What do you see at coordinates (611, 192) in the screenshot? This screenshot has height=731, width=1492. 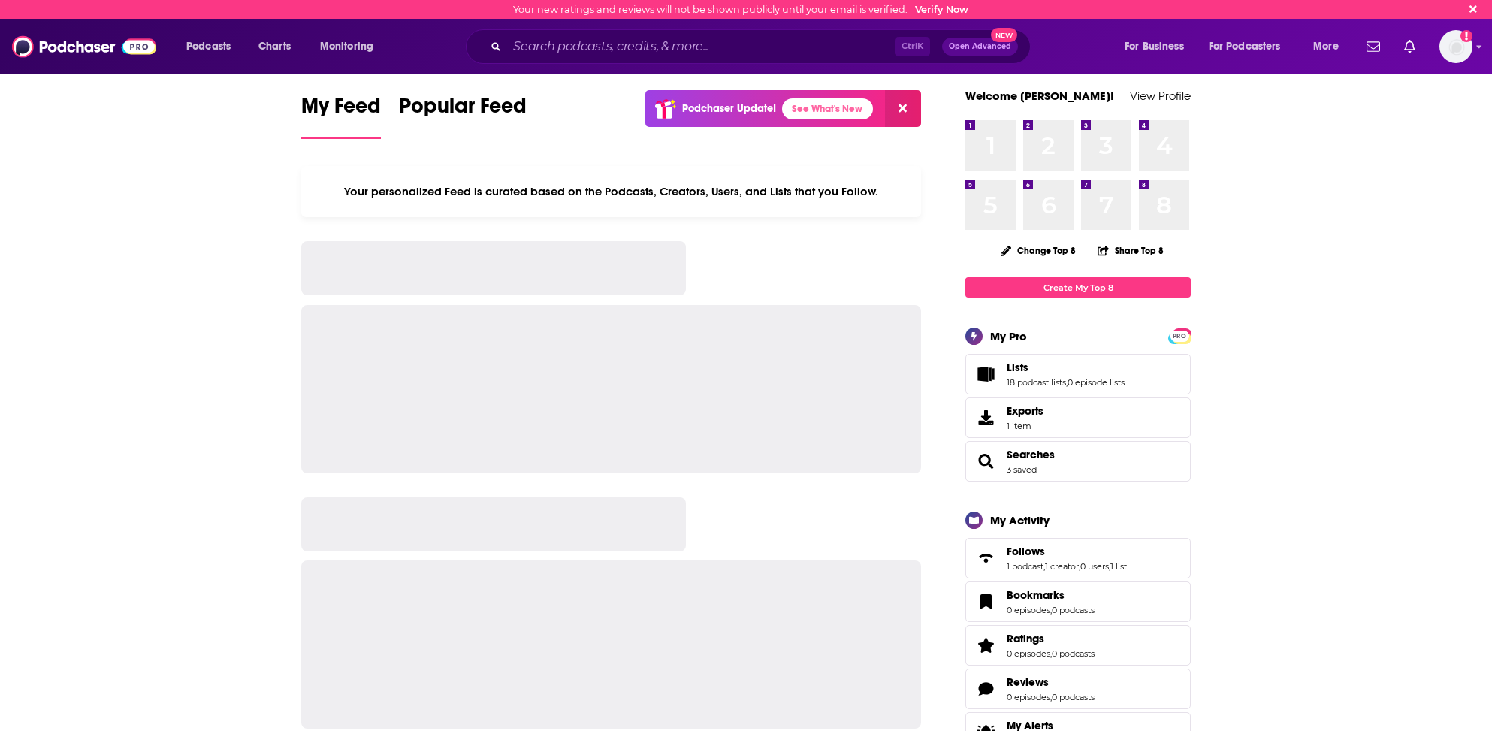 I see `div: Your personalized Feed is curated based on the Podcasts, Creators, Users, and Lists that you Follow.` at bounding box center [611, 192].